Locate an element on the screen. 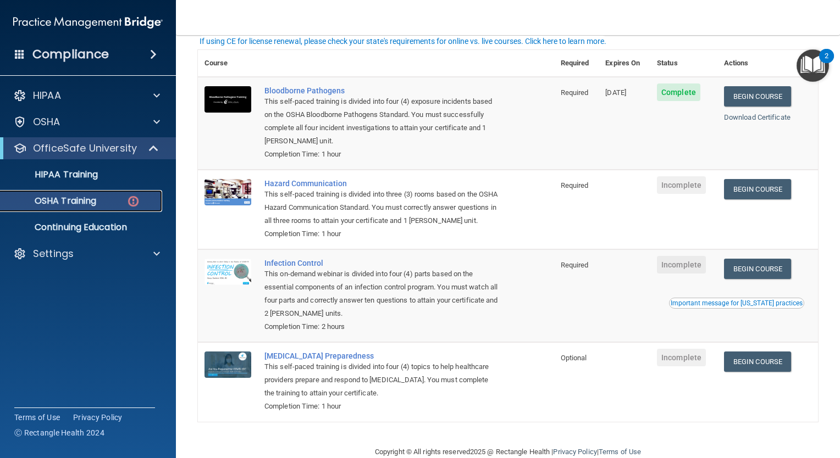  div: Bloodborne Pathogens is located at coordinates (381, 91).